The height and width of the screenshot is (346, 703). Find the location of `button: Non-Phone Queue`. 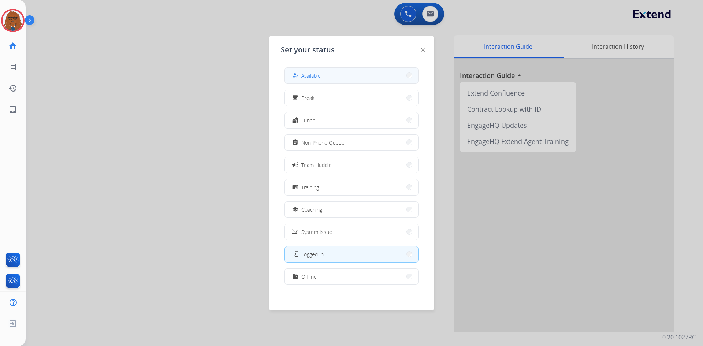

button: Non-Phone Queue is located at coordinates (351, 142).